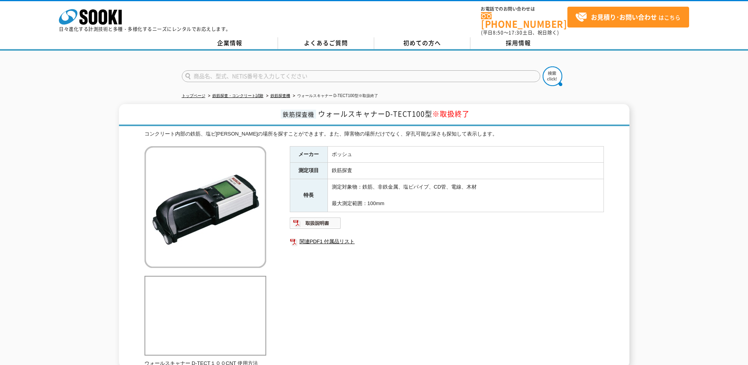 Image resolution: width=748 pixels, height=365 pixels. What do you see at coordinates (552, 76) in the screenshot?
I see `img: btn_search.png` at bounding box center [552, 76].